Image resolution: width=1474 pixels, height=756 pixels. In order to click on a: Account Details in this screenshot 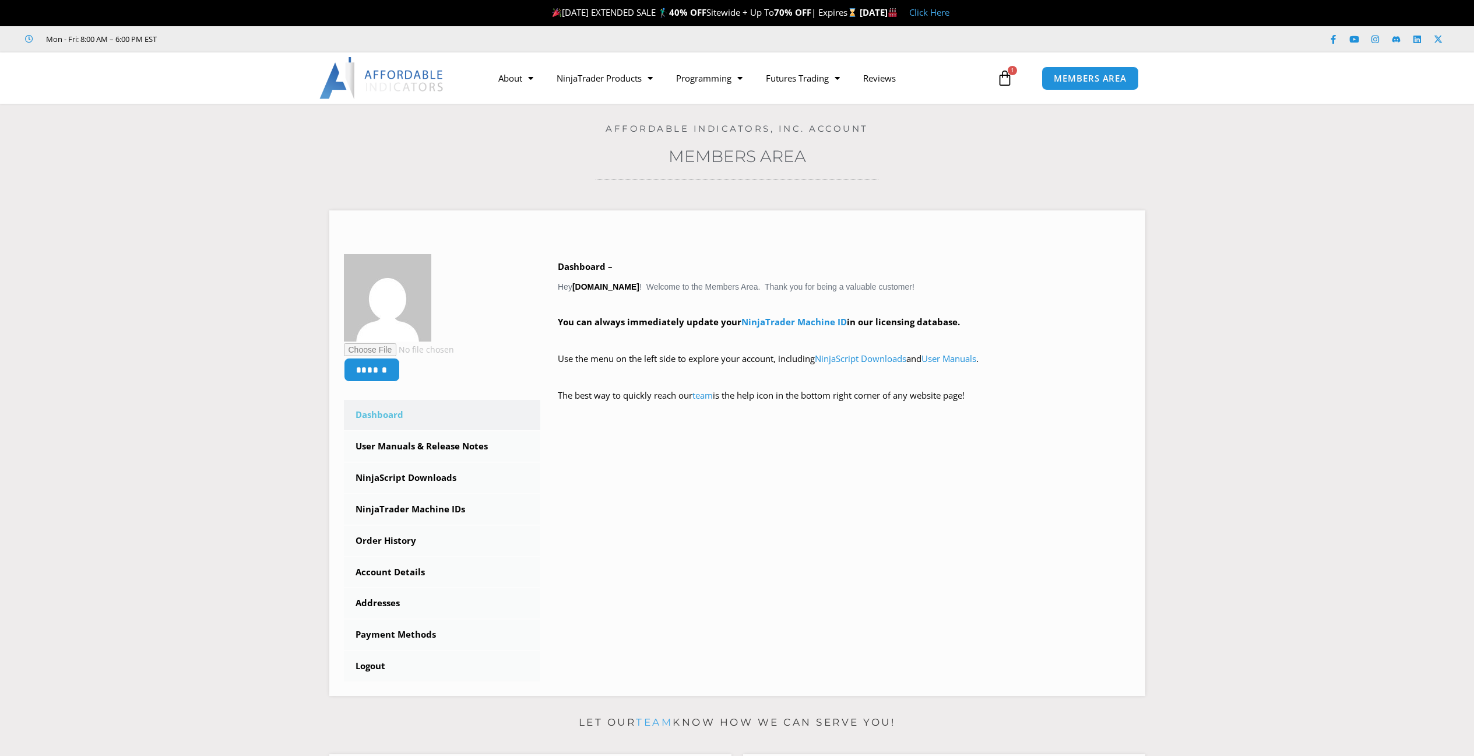, I will do `click(442, 572)`.